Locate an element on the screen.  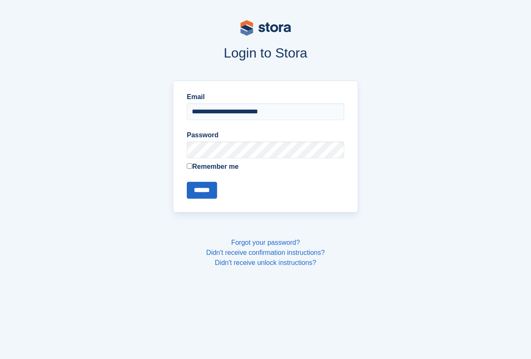
a: Didn't receive confirmation instructions? is located at coordinates (265, 252).